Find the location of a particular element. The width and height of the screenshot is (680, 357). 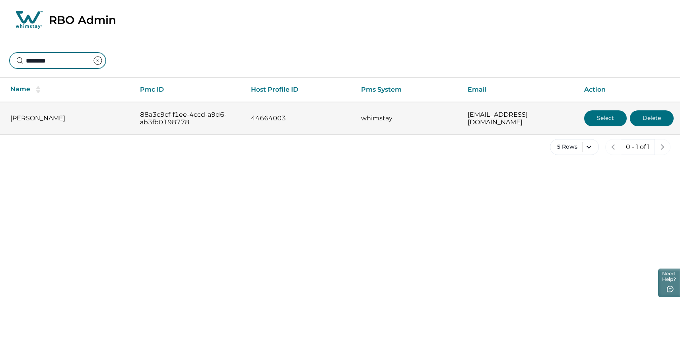

button: clear input is located at coordinates (98, 60).